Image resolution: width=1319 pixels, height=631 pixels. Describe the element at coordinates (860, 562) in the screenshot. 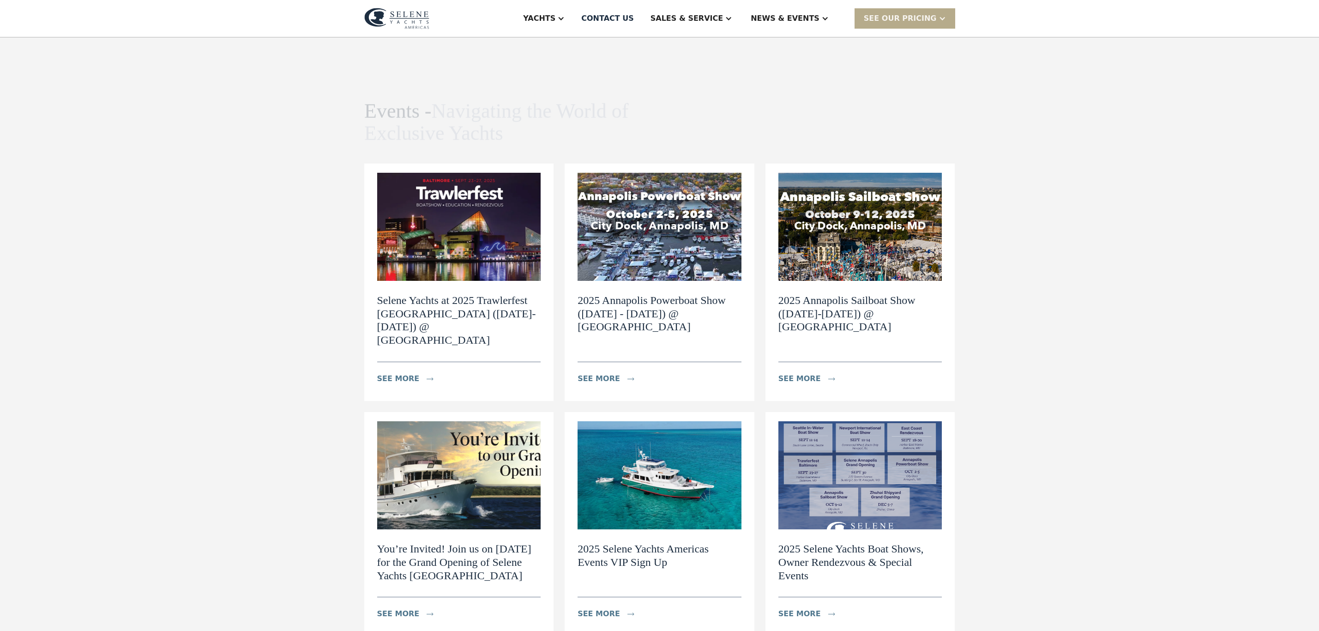

I see `h2: 2025 Selene Yachts Boat Shows, Owner Rendezvous & Special Events` at that location.